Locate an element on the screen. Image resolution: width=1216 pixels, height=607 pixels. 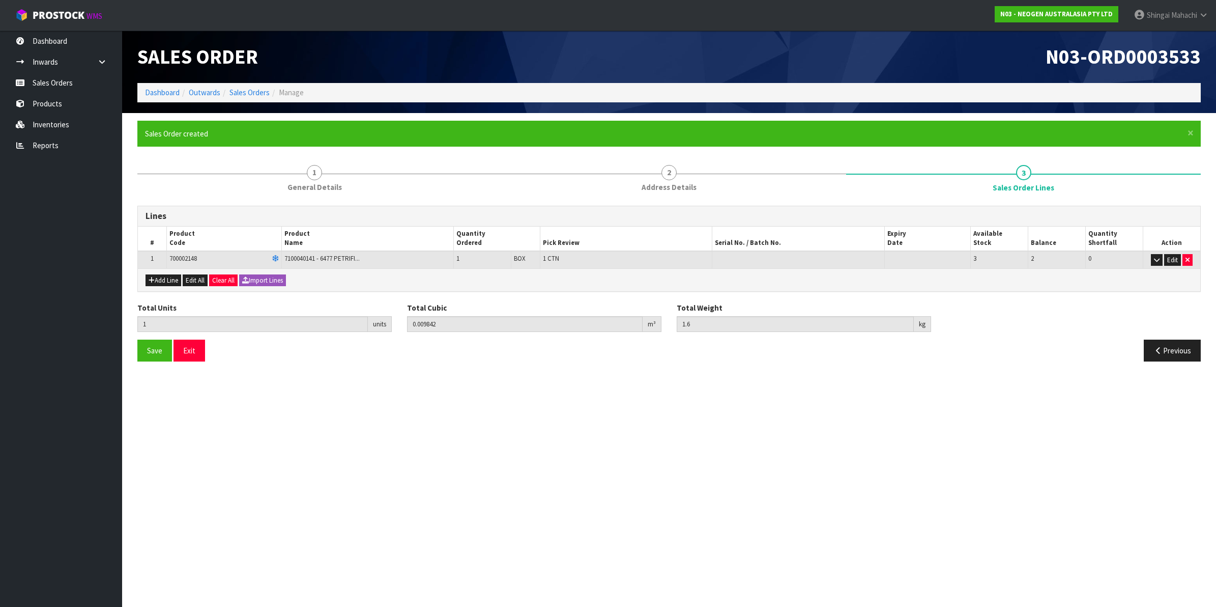
th: Product Name is located at coordinates (367, 239).